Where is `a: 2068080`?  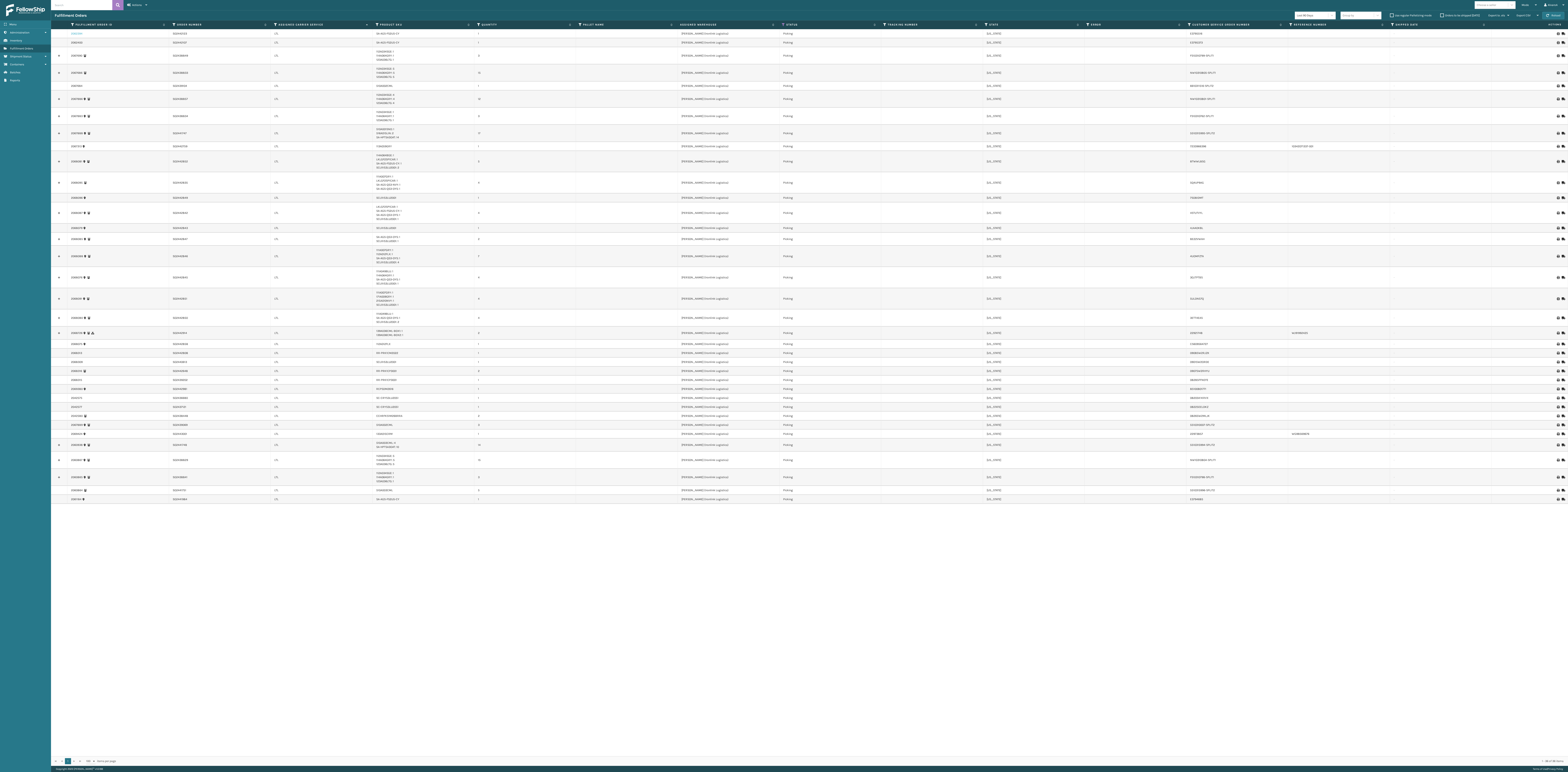
a: 2068080 is located at coordinates (77, 318).